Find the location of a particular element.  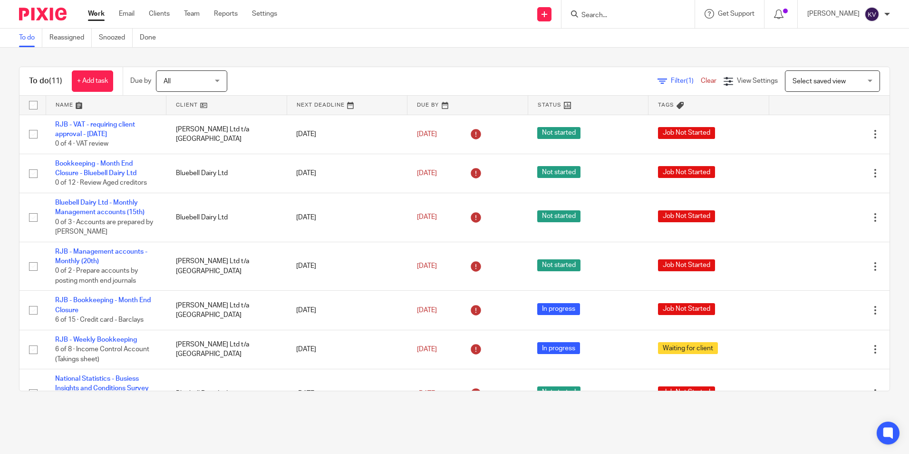

span: All is located at coordinates (167, 81).